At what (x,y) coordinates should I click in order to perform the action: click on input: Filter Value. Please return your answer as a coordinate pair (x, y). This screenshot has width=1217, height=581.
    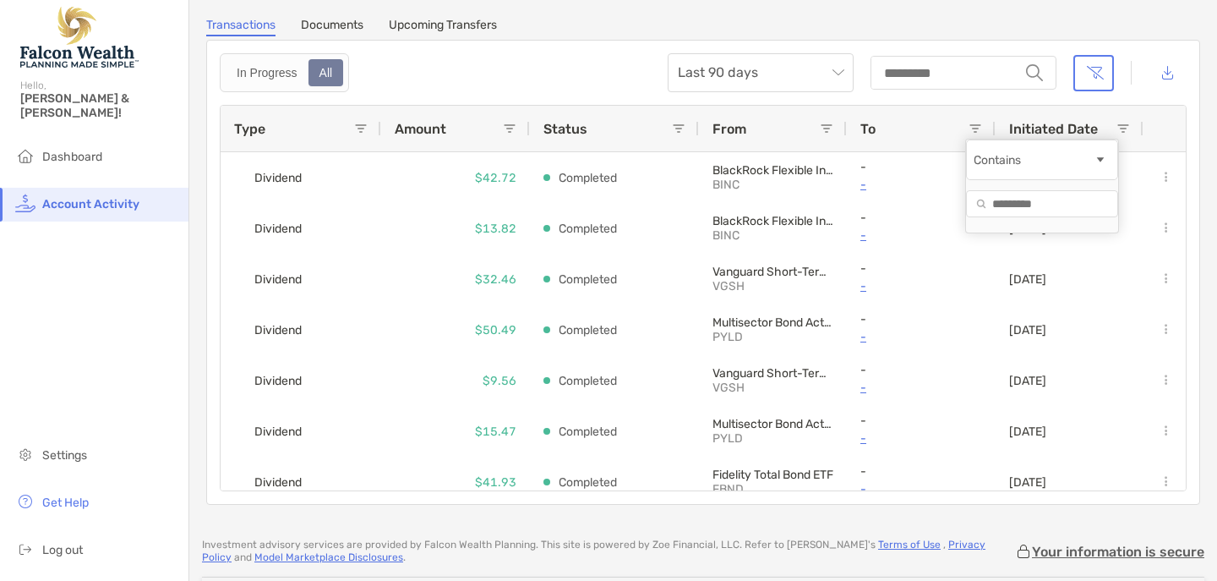
    Looking at the image, I should click on (1042, 204).